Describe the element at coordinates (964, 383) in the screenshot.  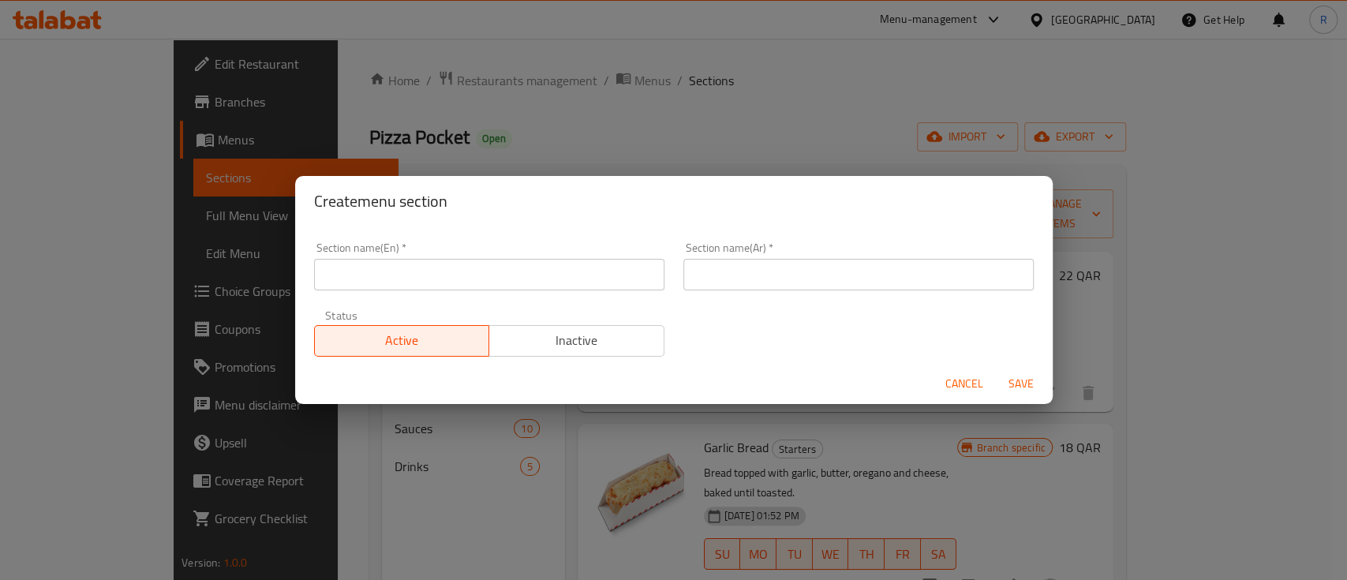
I see `span: Cancel` at that location.